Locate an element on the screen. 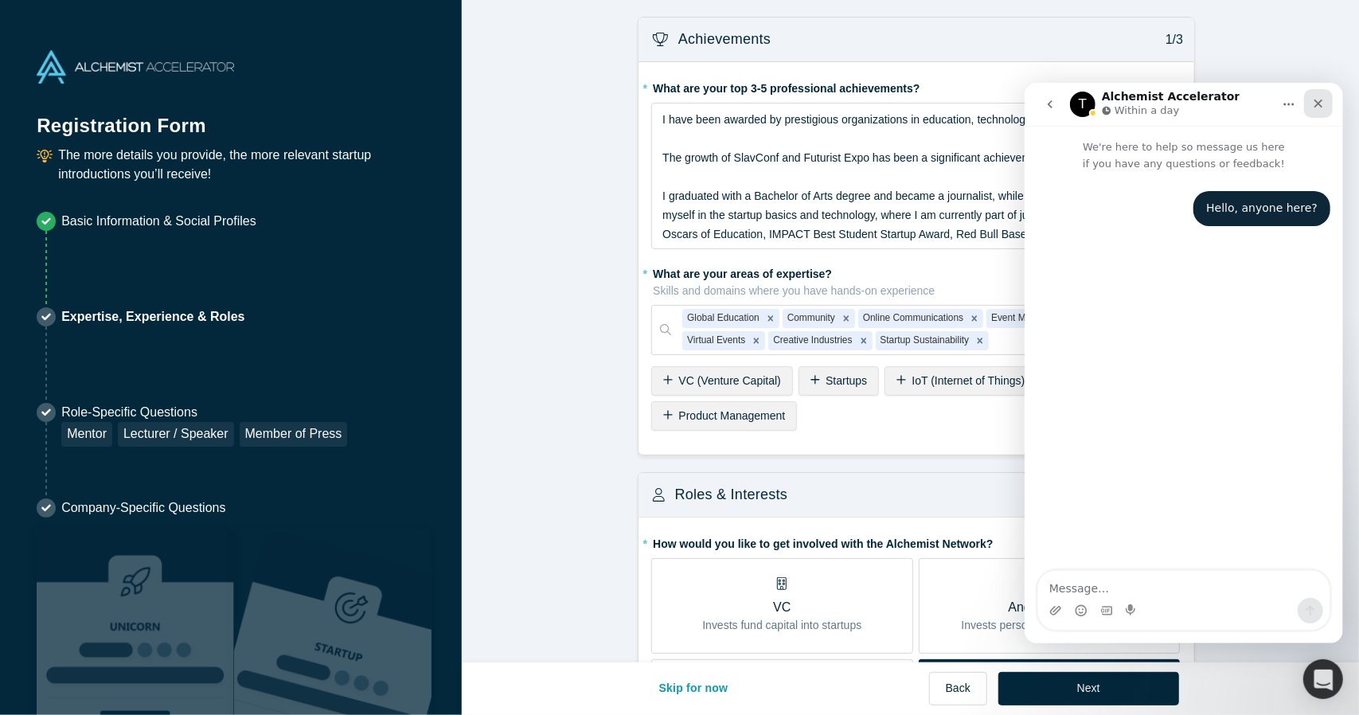 The width and height of the screenshot is (1359, 715). div: Remove Startup Sustainability is located at coordinates (980, 341).